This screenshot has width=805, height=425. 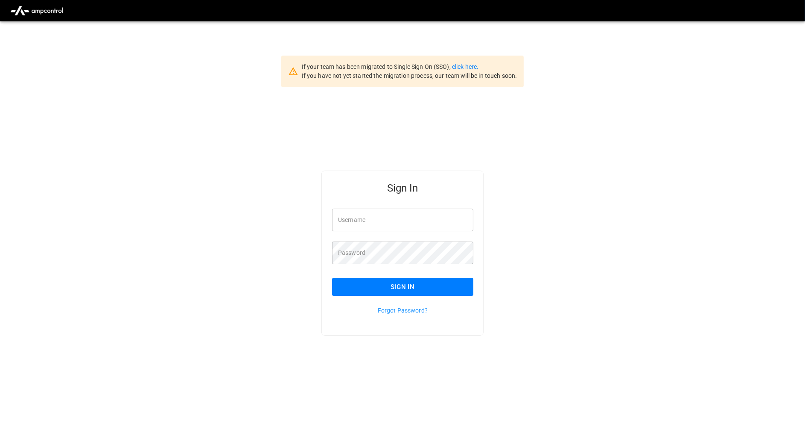 I want to click on span: If your team has been migrated to Single Sign On (SSO),, so click(x=377, y=67).